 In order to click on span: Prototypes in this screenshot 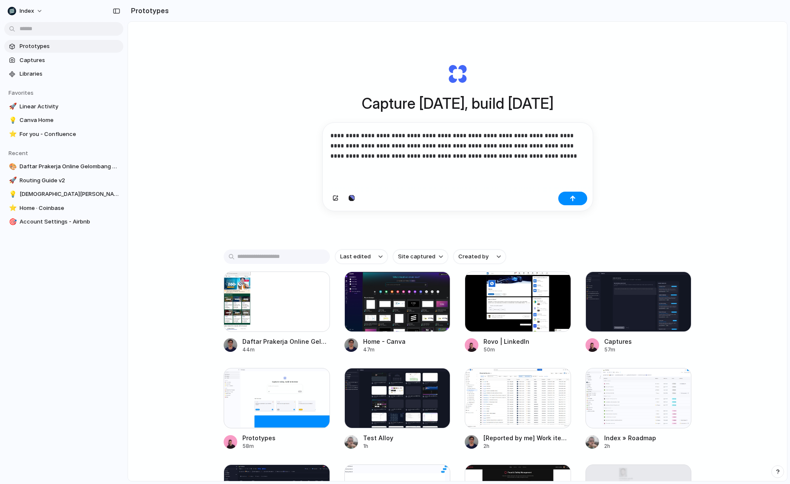, I will do `click(70, 46)`.